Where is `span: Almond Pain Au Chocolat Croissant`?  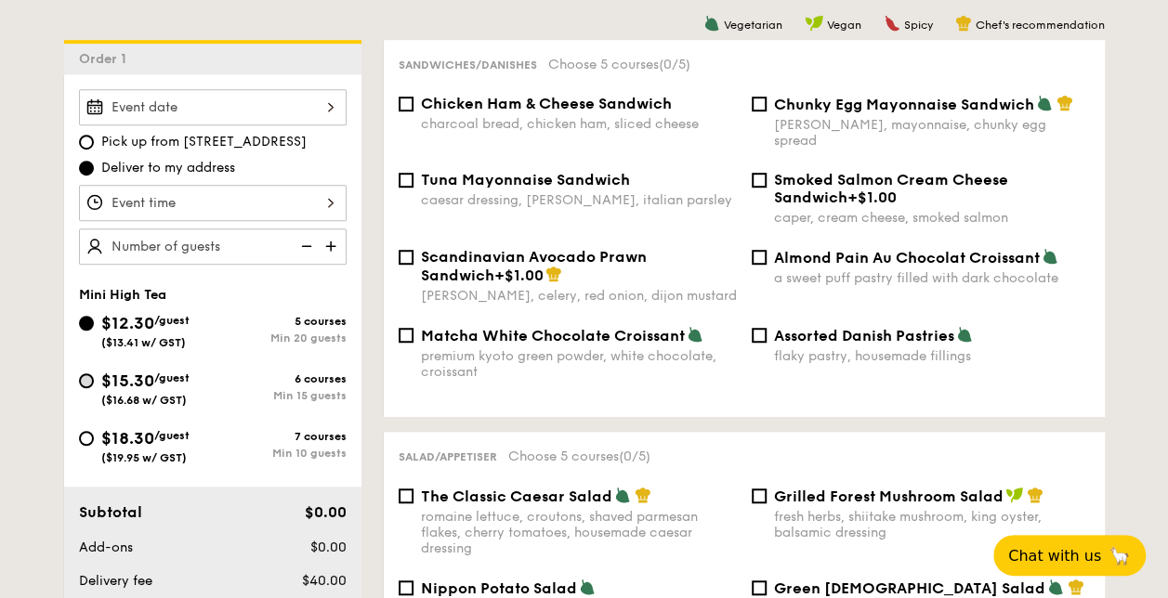
span: Almond Pain Au Chocolat Croissant is located at coordinates (907, 257).